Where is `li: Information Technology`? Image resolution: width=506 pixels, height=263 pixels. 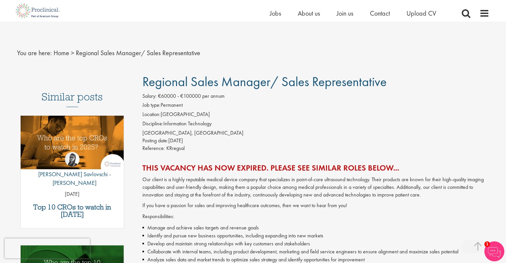
li: Information Technology is located at coordinates (316, 125).